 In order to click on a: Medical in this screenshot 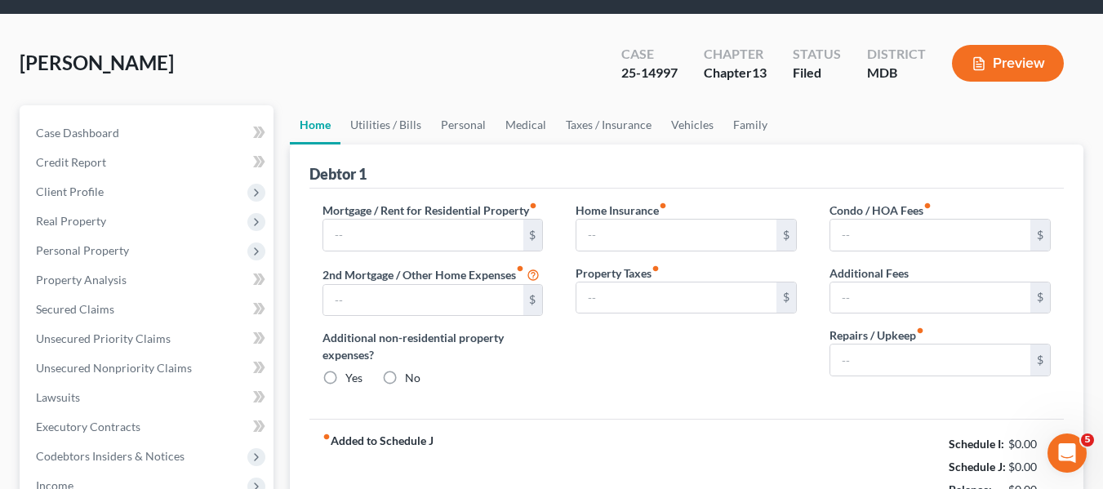, I will do `click(526, 125)`.